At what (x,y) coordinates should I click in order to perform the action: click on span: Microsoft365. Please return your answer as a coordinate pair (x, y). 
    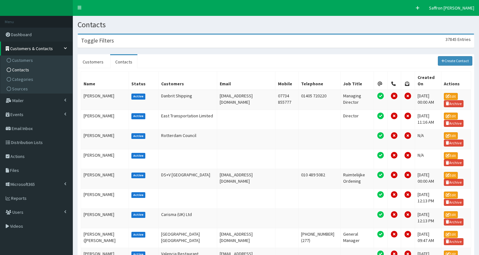
    Looking at the image, I should click on (22, 184).